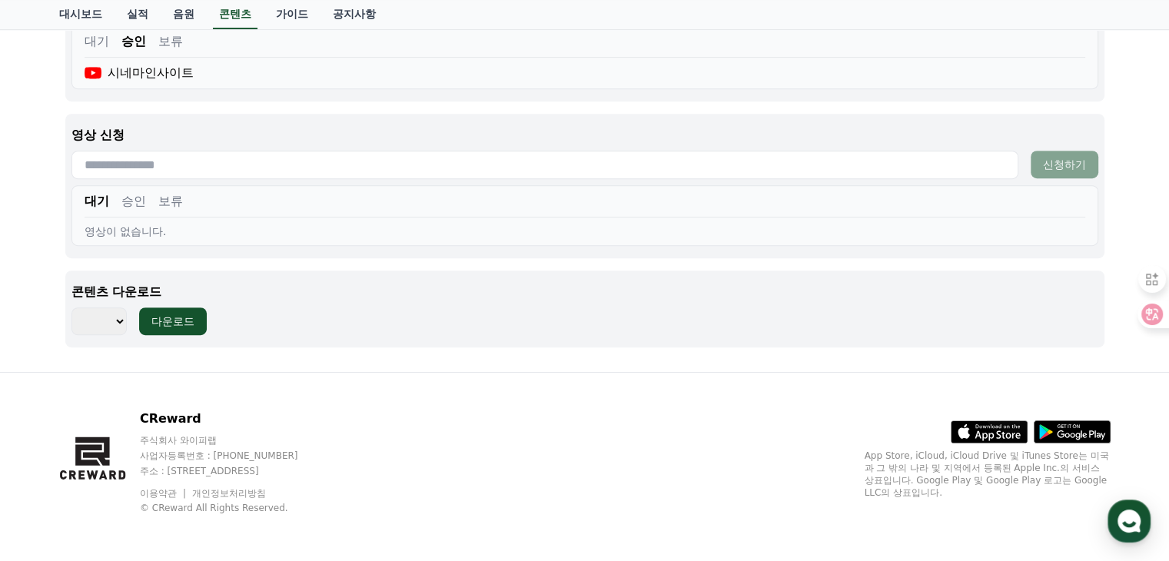 Image resolution: width=1169 pixels, height=561 pixels. Describe the element at coordinates (173, 321) in the screenshot. I see `div: 다운로드` at that location.